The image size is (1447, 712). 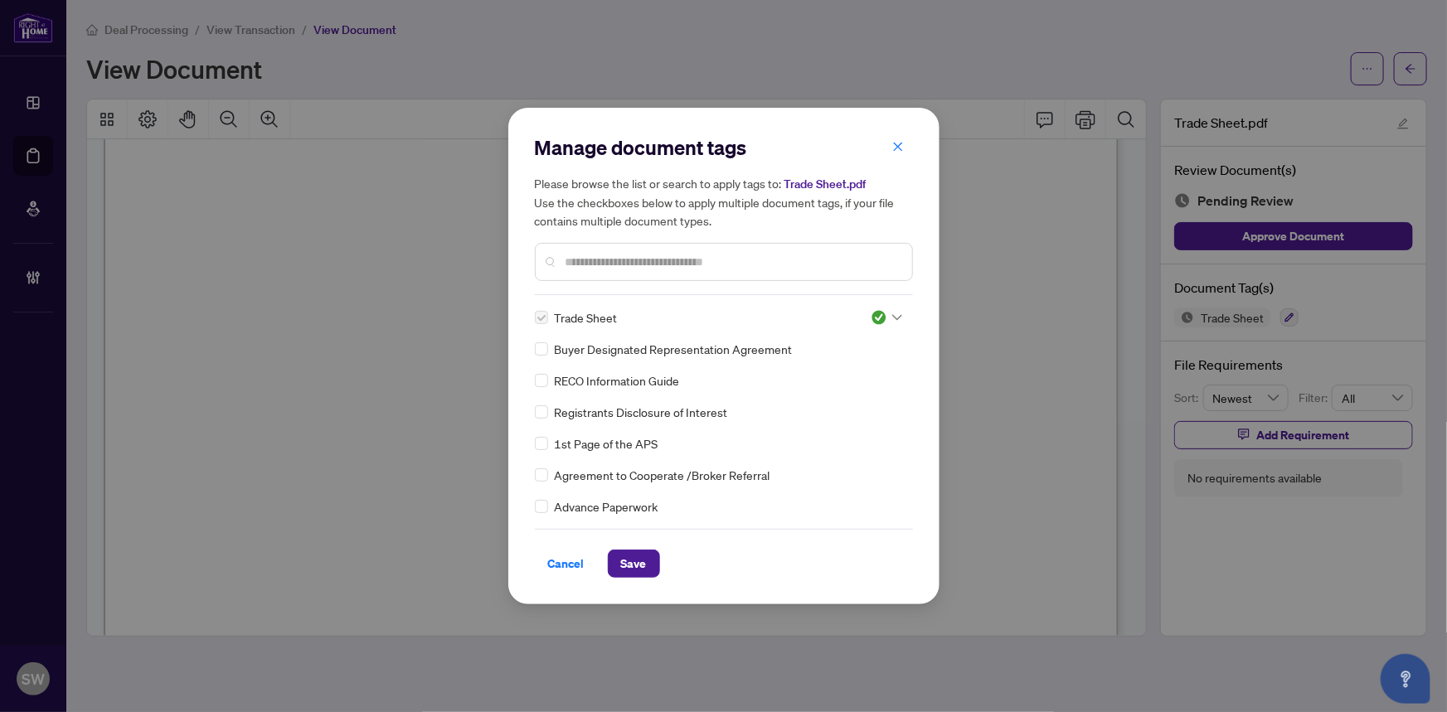 I want to click on button: Cancel, so click(x=566, y=564).